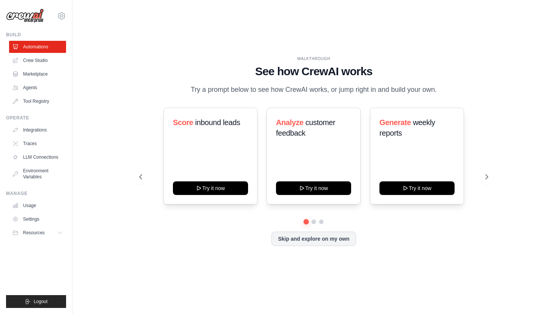  What do you see at coordinates (36, 118) in the screenshot?
I see `div: Operate` at bounding box center [36, 118].